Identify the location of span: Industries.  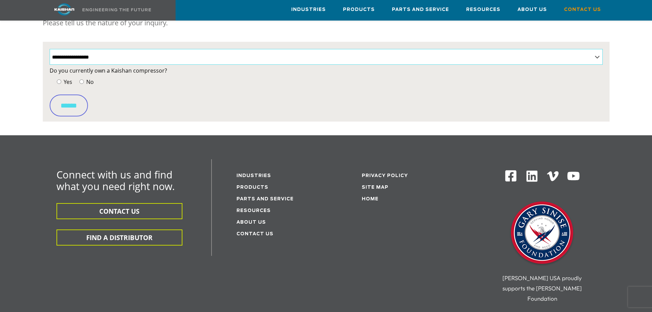
(308, 10).